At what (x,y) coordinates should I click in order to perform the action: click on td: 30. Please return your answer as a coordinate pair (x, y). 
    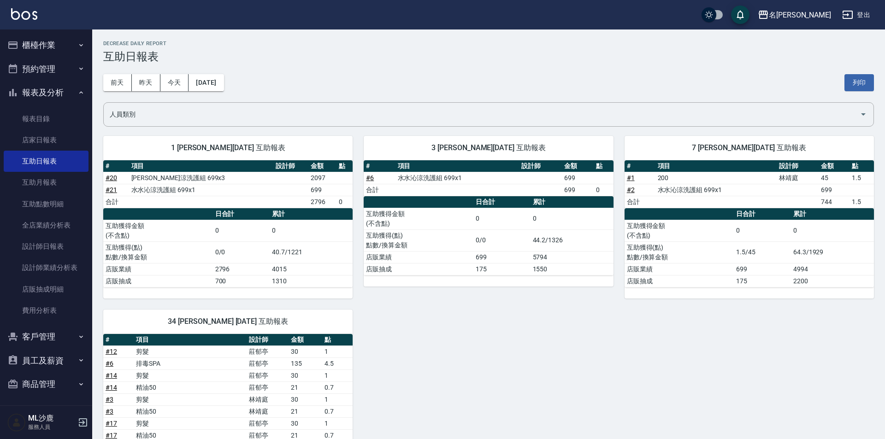
    Looking at the image, I should click on (305, 352).